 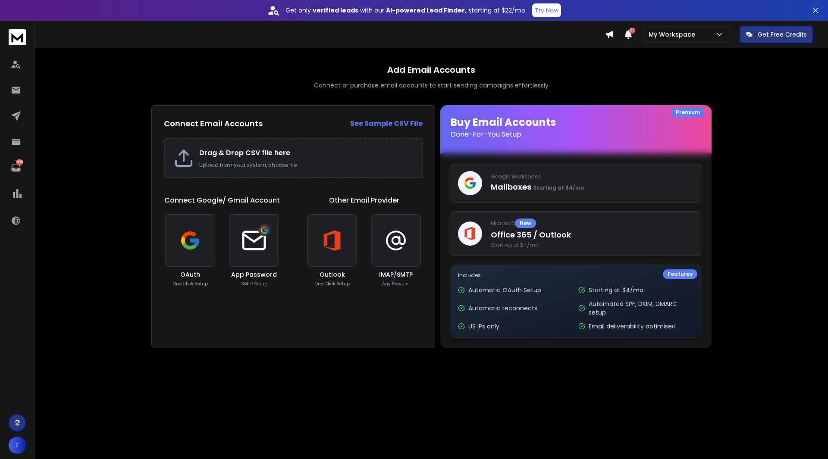 What do you see at coordinates (332, 275) in the screenshot?
I see `h3: Outlook` at bounding box center [332, 275].